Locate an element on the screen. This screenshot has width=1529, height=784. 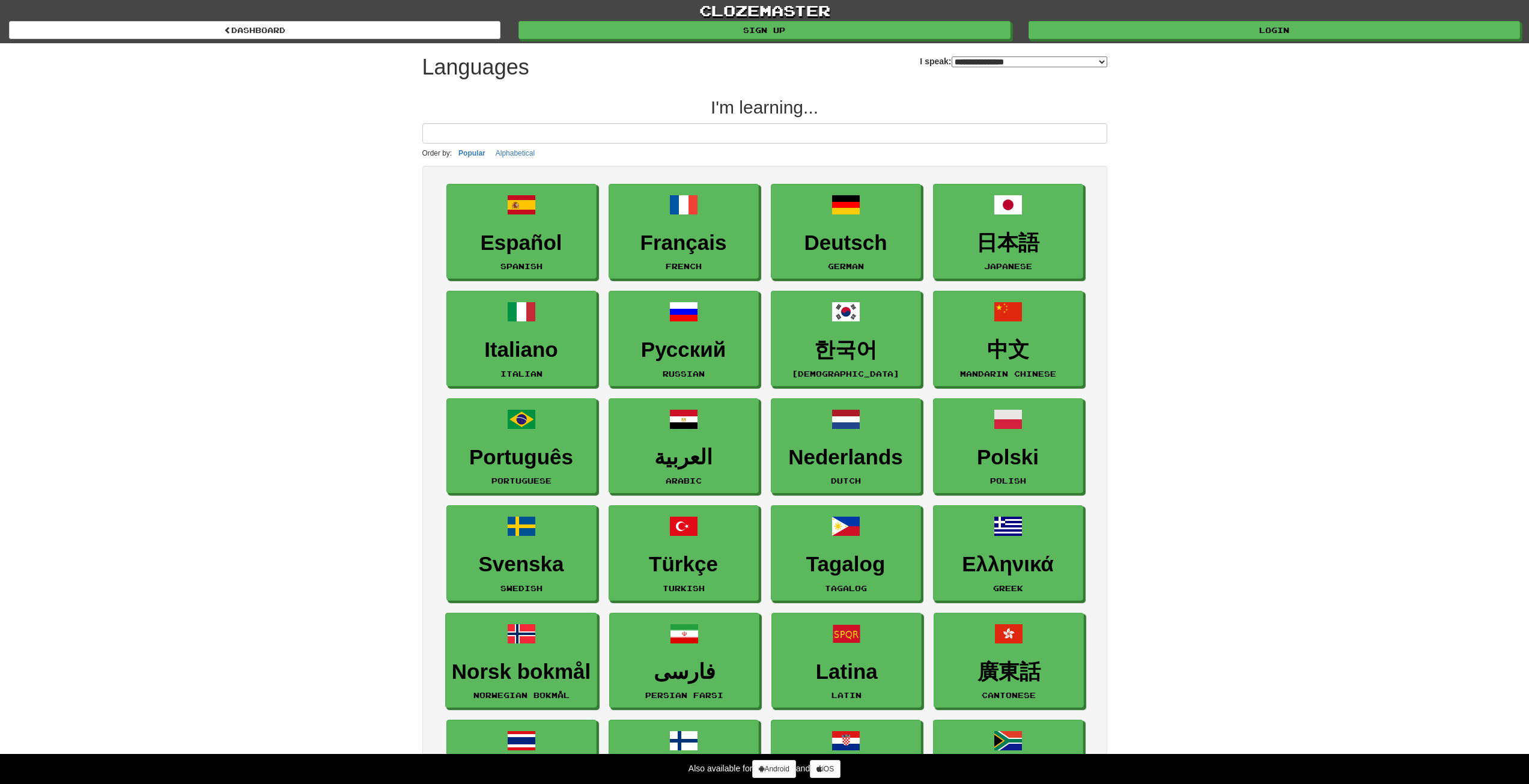
small: Turkish is located at coordinates (683, 588).